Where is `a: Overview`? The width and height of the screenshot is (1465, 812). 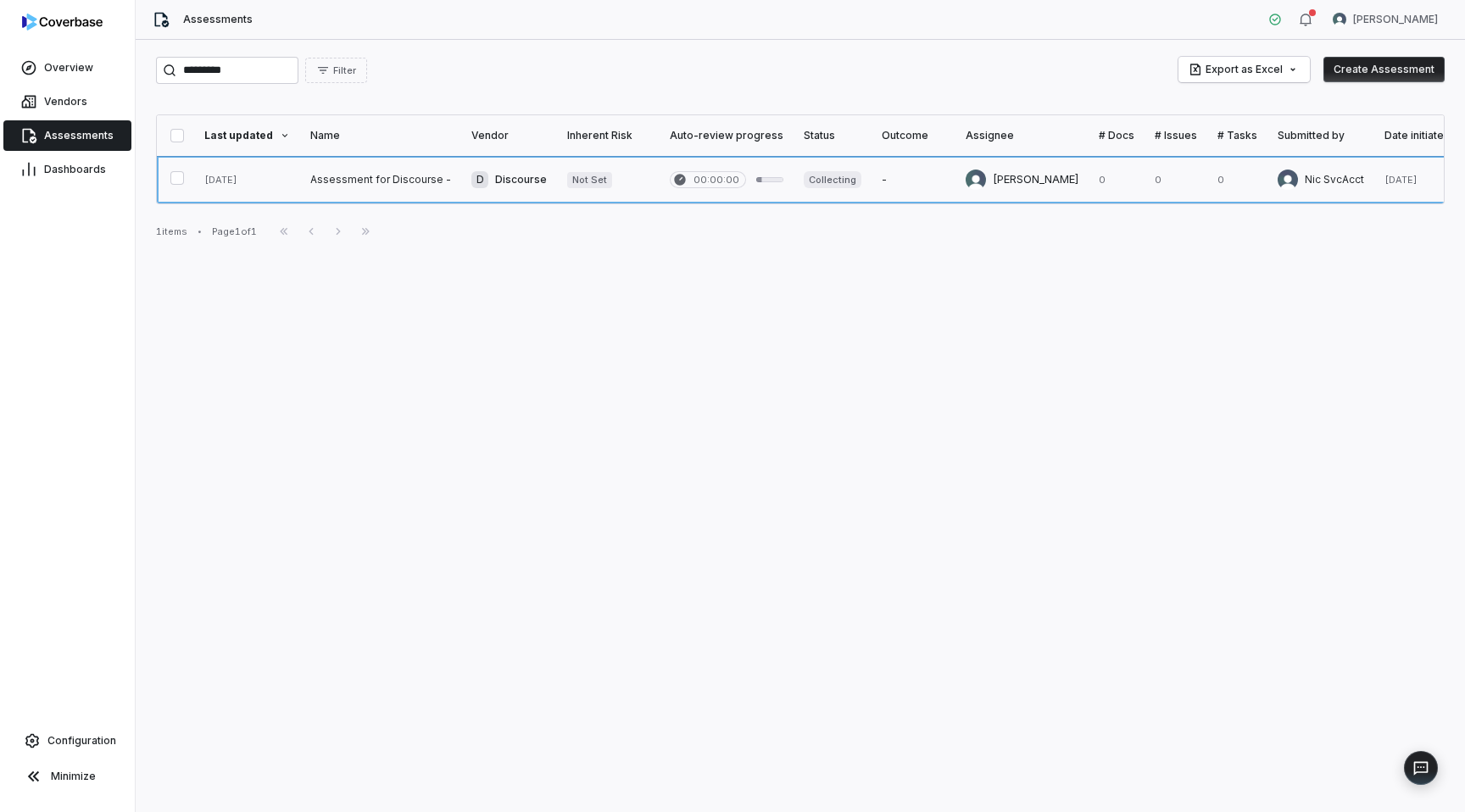
a: Overview is located at coordinates (67, 68).